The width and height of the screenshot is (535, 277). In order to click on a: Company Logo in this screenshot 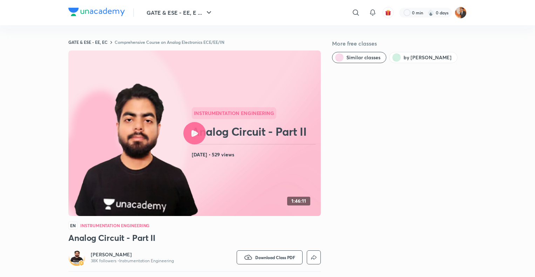, I will do `click(96, 13)`.